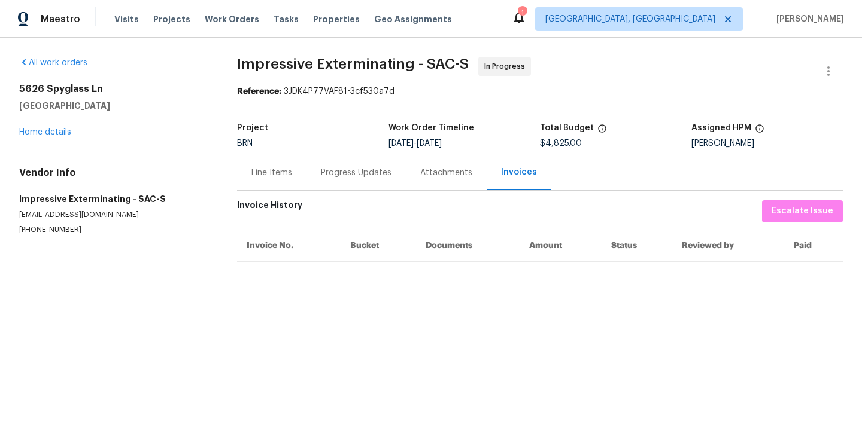  What do you see at coordinates (567, 128) in the screenshot?
I see `h5: Total Budget` at bounding box center [567, 128].